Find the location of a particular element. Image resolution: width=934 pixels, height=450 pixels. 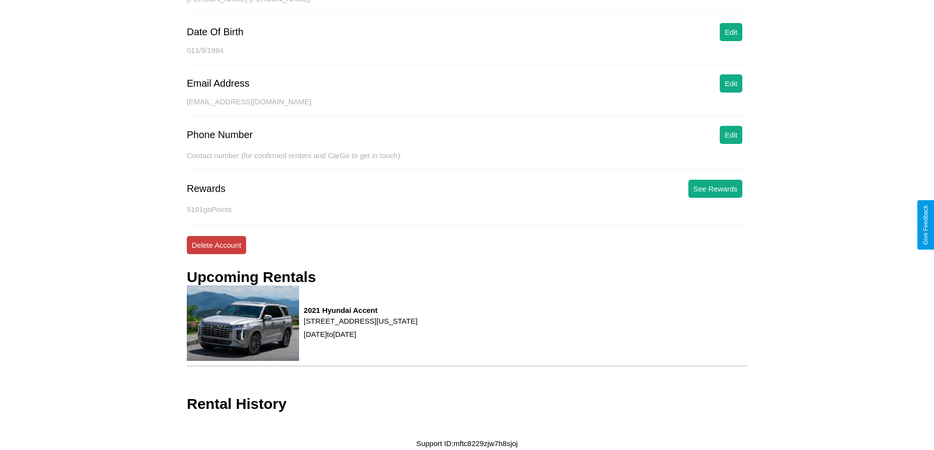

div: 011/9/1984 is located at coordinates (467, 55).